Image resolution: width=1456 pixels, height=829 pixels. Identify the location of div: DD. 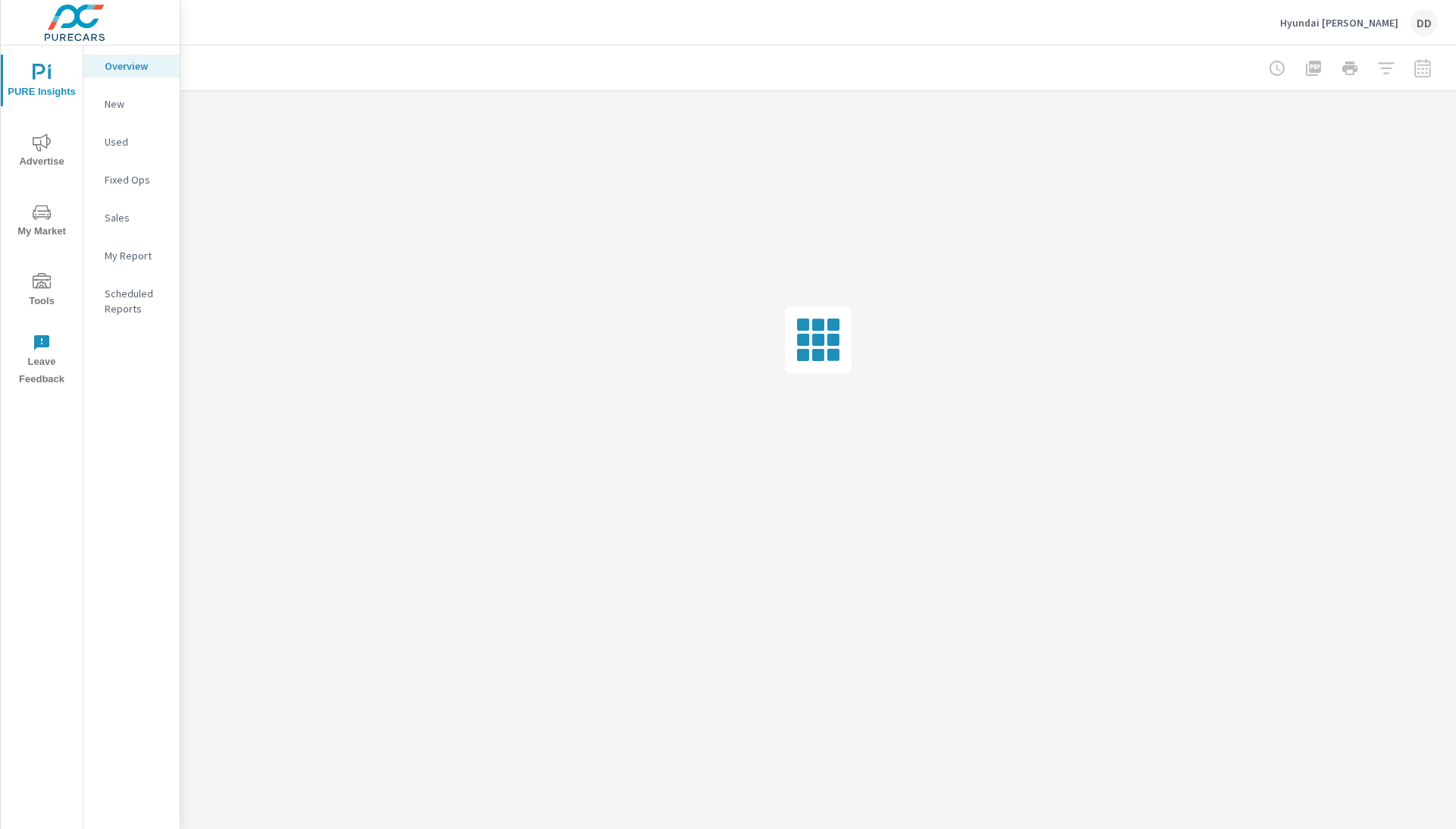
(1425, 23).